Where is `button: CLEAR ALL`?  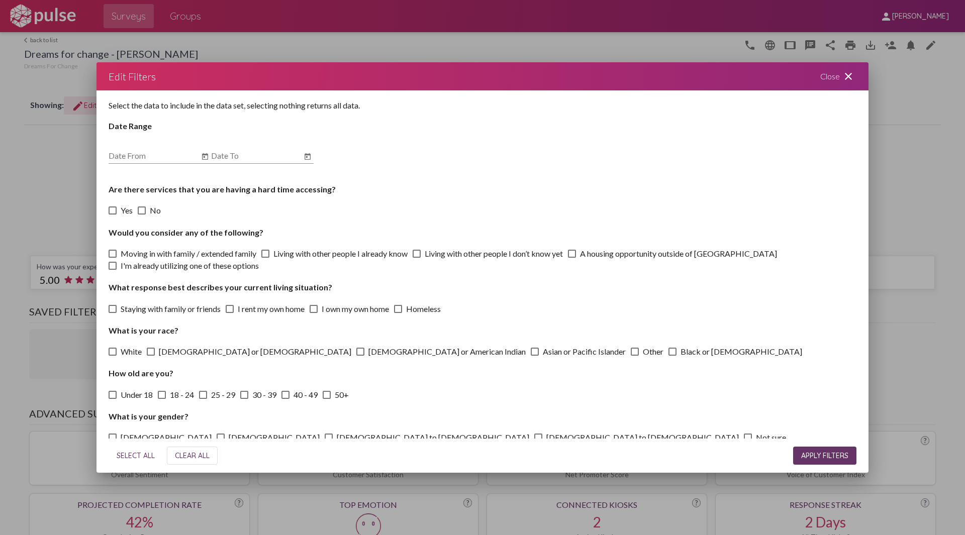
button: CLEAR ALL is located at coordinates (192, 456).